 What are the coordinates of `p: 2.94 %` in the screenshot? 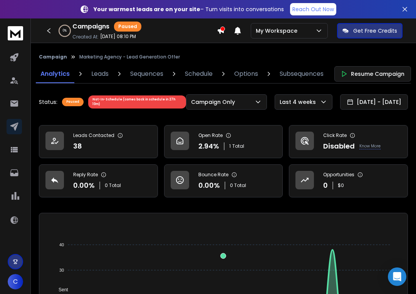 It's located at (209, 146).